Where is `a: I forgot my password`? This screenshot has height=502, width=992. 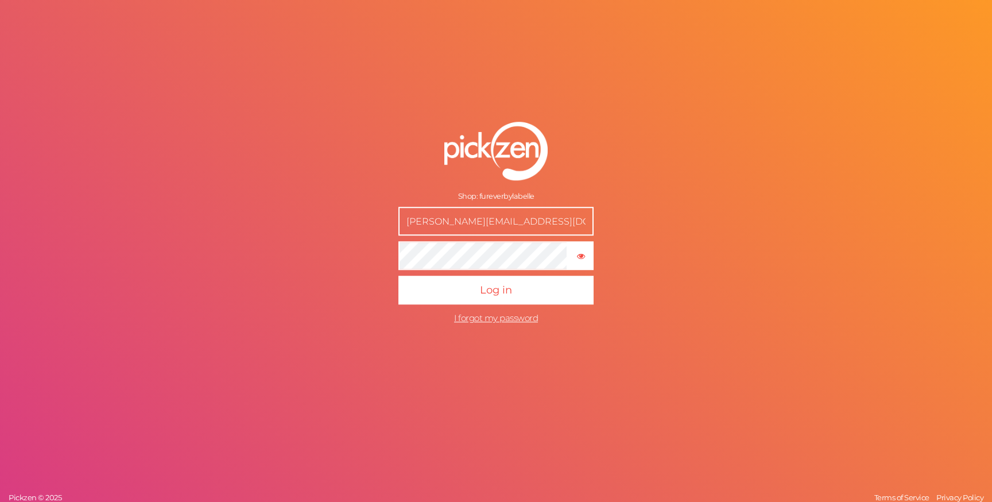
a: I forgot my password is located at coordinates (496, 318).